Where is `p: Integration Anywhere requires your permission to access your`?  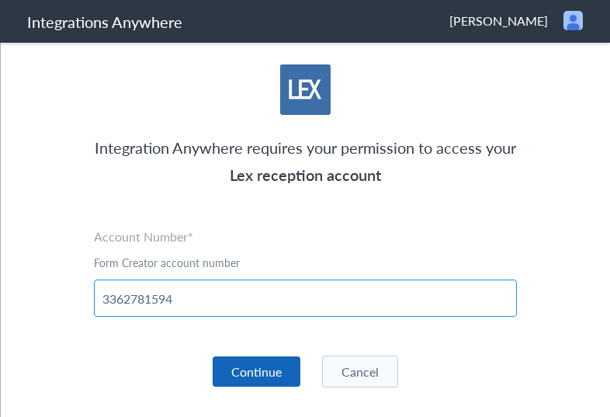 p: Integration Anywhere requires your permission to access your is located at coordinates (305, 147).